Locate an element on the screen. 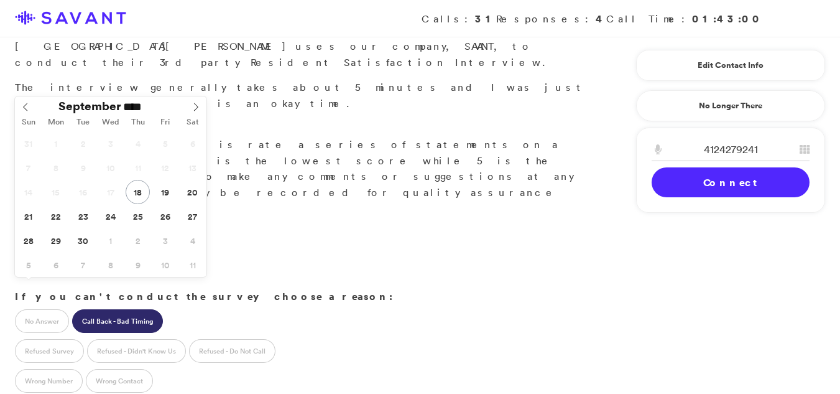  span: September 5, 2025 is located at coordinates (165, 143).